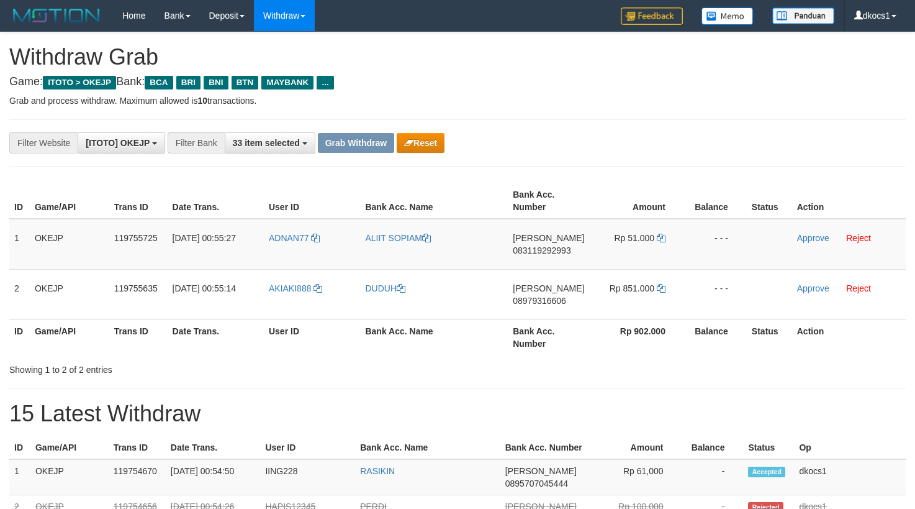 The image size is (915, 509). Describe the element at coordinates (458, 101) in the screenshot. I see `p: Grab and process withdraw. Maximum allowed is transactions.` at that location.